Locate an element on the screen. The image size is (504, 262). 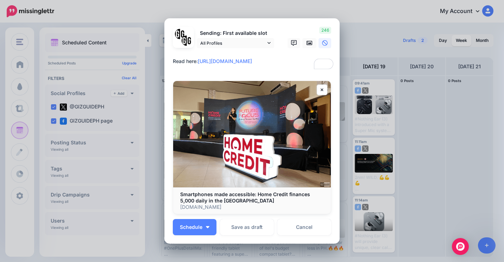
div: Open Intercom Messenger is located at coordinates (460, 246).